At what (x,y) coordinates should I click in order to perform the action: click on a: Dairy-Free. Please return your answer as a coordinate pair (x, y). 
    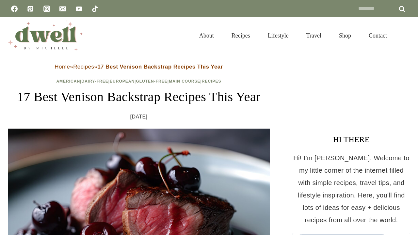
    Looking at the image, I should click on (95, 81).